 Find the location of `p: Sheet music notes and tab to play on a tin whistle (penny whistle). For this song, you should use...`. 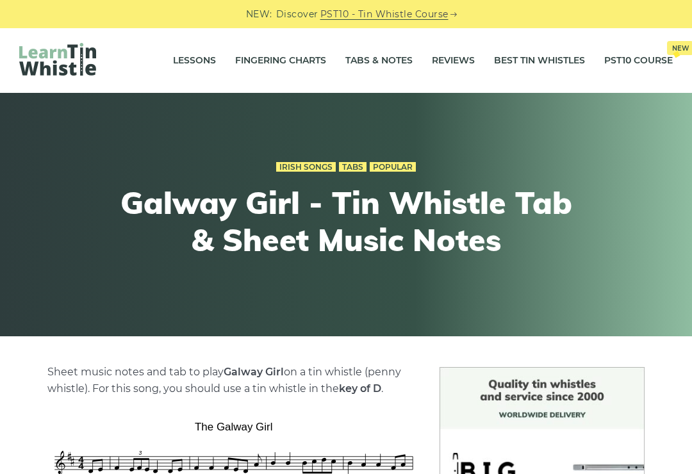

p: Sheet music notes and tab to play on a tin whistle (penny whistle). For this song, you should use... is located at coordinates (234, 381).